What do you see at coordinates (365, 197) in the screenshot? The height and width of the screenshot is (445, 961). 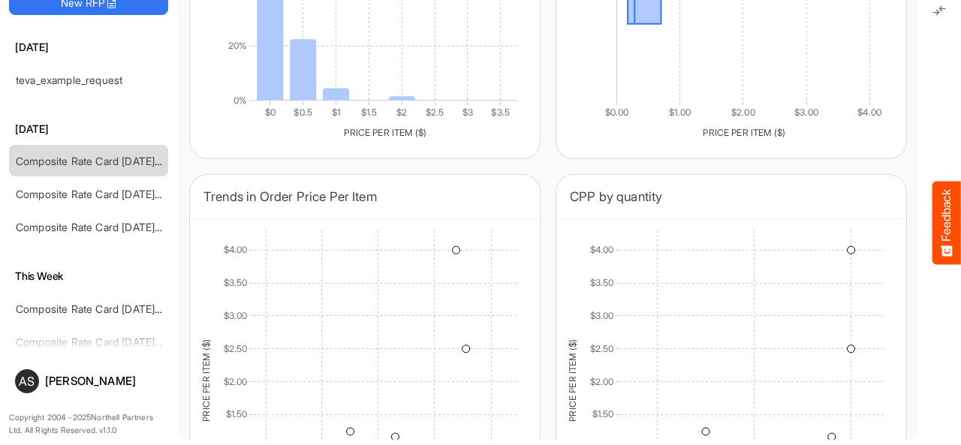 I see `div: Trends in Order Price Per Item` at bounding box center [365, 197].